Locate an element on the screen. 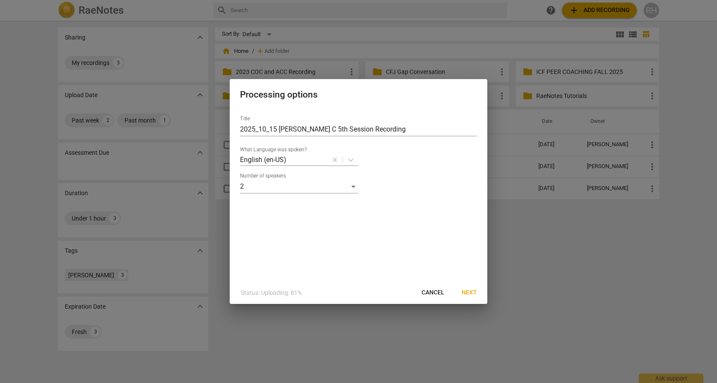  button: Next is located at coordinates (469, 292).